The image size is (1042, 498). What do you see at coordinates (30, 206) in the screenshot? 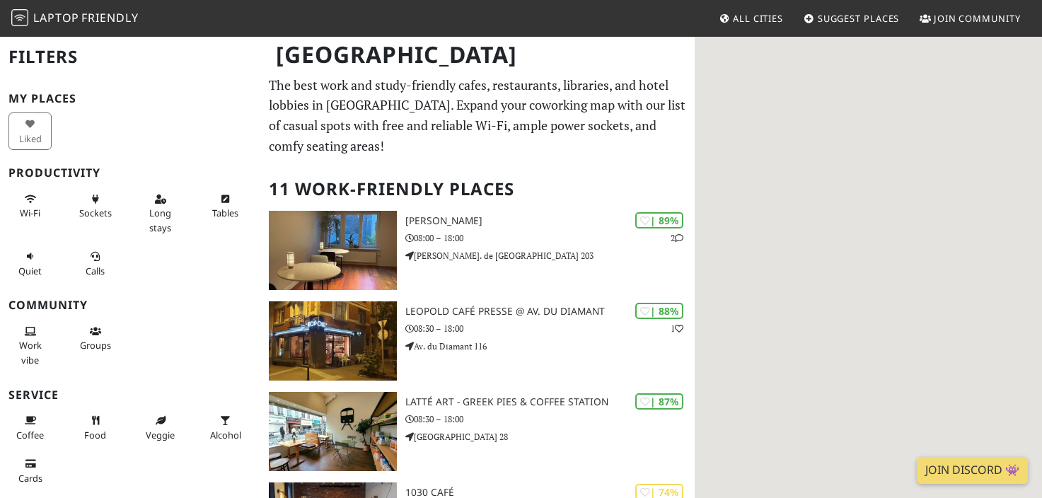
I see `button: Wi-Fi` at bounding box center [30, 206].